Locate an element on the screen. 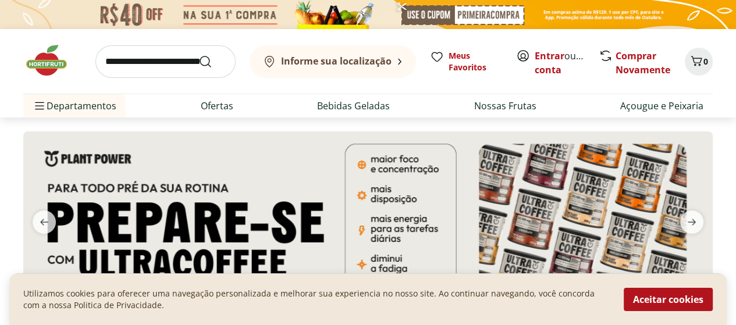 The height and width of the screenshot is (325, 736). a: Comprar Novamente is located at coordinates (643, 63).